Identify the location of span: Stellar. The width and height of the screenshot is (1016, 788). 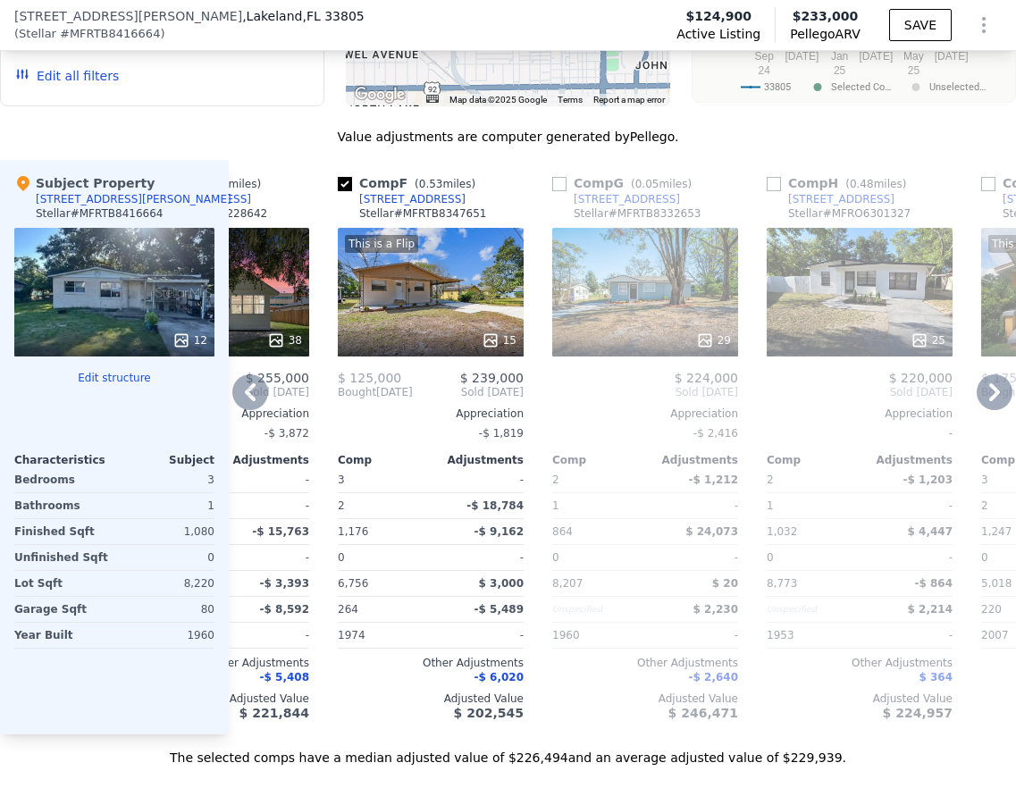
(38, 34).